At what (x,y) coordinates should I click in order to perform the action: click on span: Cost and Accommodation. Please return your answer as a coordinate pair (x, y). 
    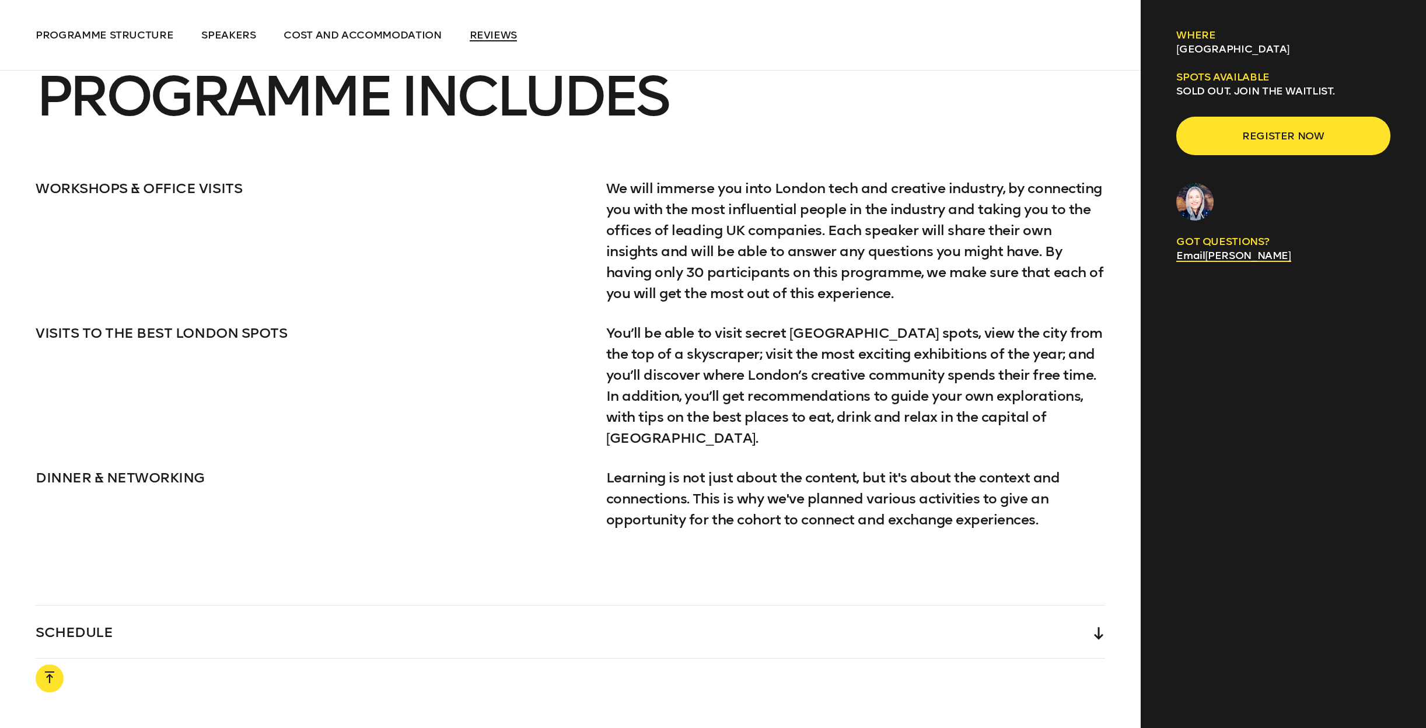
    Looking at the image, I should click on (362, 35).